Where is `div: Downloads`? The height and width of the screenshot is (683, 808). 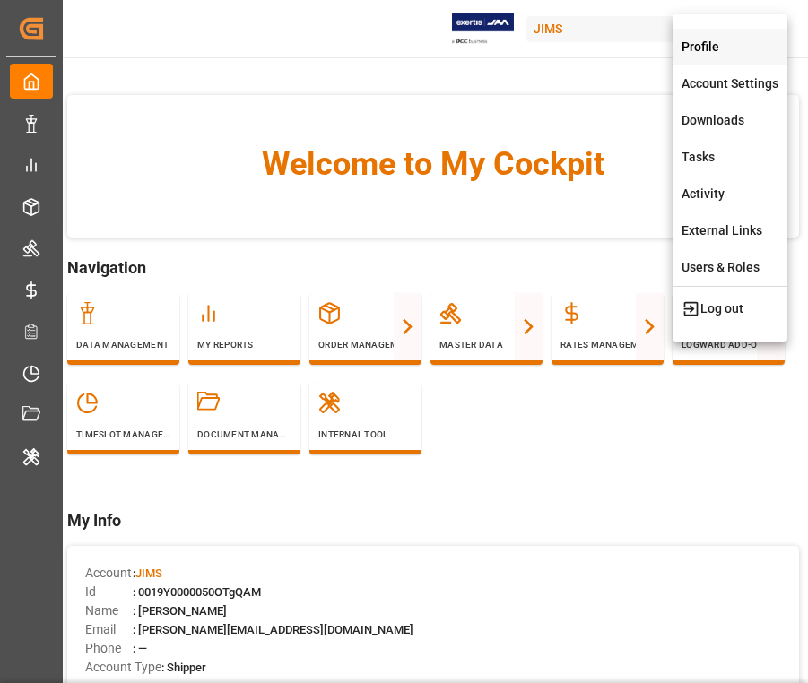
div: Downloads is located at coordinates (730, 120).